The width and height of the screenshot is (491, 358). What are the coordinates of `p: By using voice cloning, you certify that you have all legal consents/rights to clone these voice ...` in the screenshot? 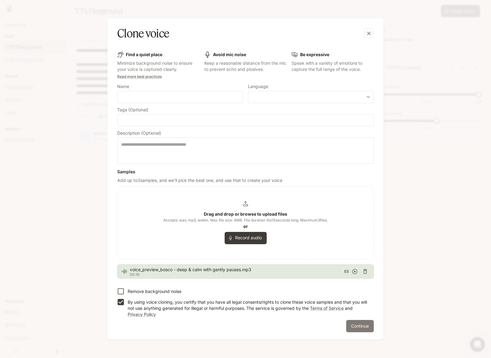 It's located at (248, 309).